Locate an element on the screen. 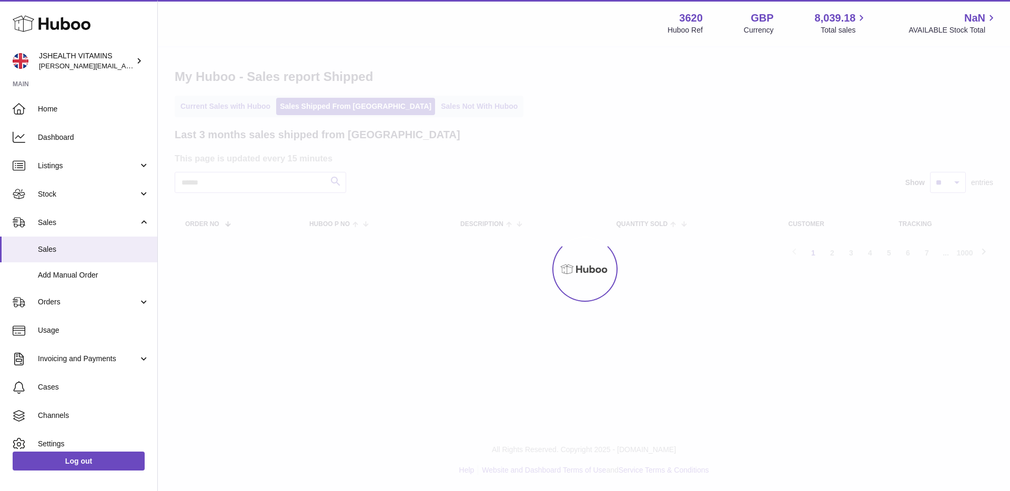 The width and height of the screenshot is (1010, 491). strong: GBP is located at coordinates (761, 18).